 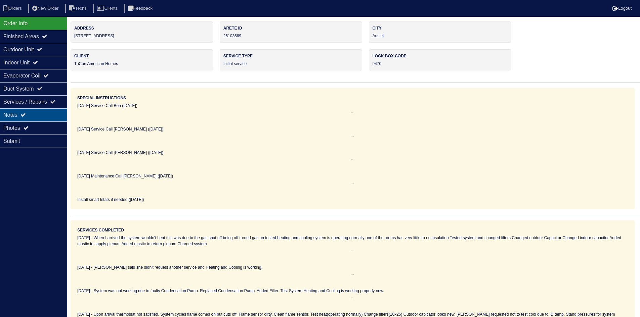 What do you see at coordinates (142, 56) in the screenshot?
I see `label: Client` at bounding box center [142, 56].